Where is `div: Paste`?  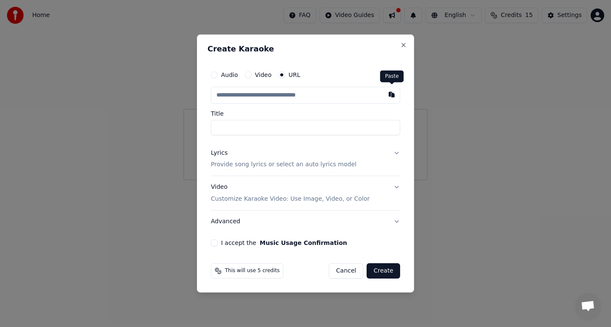 div: Paste is located at coordinates (392, 76).